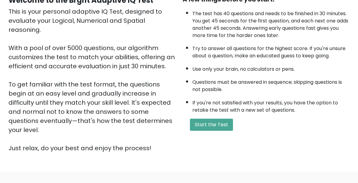 This screenshot has width=358, height=183. Describe the element at coordinates (271, 51) in the screenshot. I see `li: Try to answer all questions for the highest score. If you're unsure about a question, make an edu...` at that location.